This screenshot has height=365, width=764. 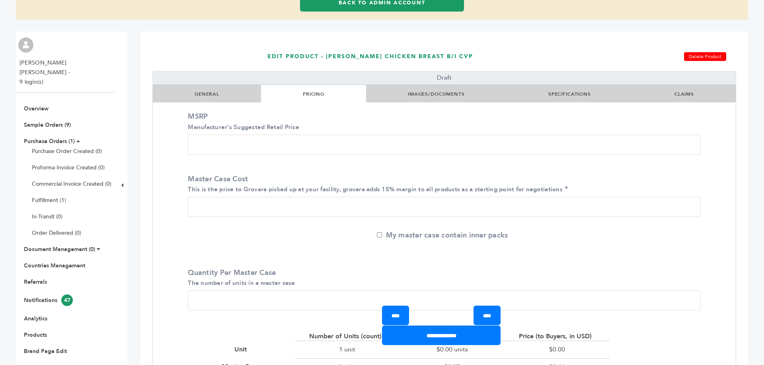 What do you see at coordinates (442, 184) in the screenshot?
I see `label: Master Case Cost` at bounding box center [442, 184].